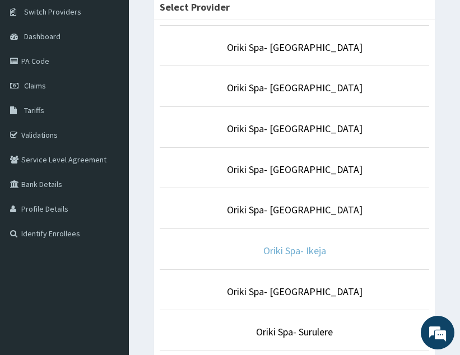  I want to click on span: Claims, so click(35, 86).